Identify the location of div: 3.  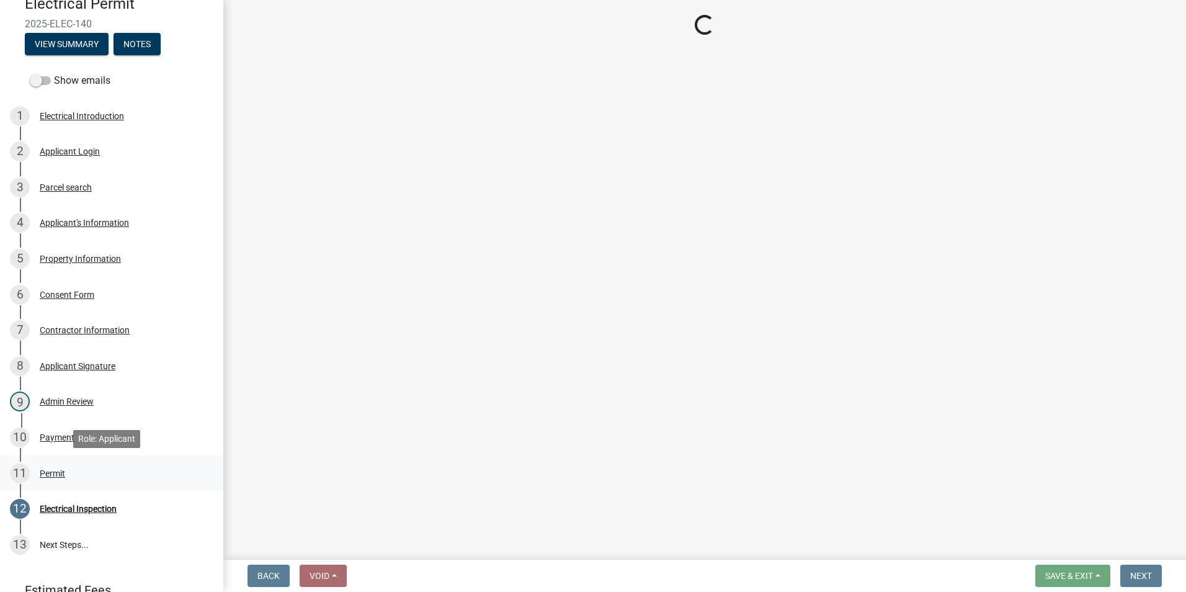
(20, 187).